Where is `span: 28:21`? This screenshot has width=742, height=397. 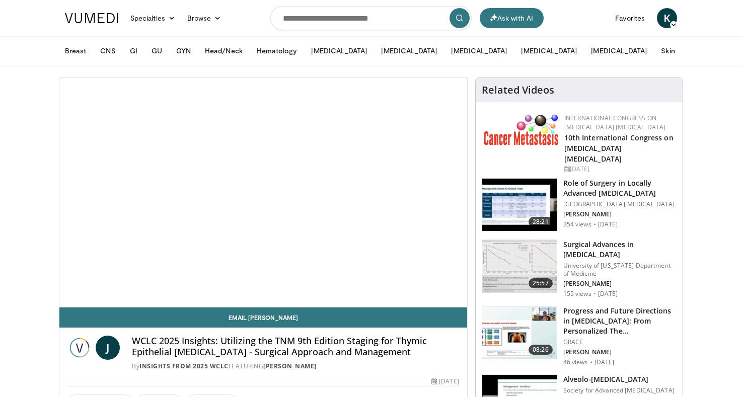
span: 28:21 is located at coordinates (541, 222).